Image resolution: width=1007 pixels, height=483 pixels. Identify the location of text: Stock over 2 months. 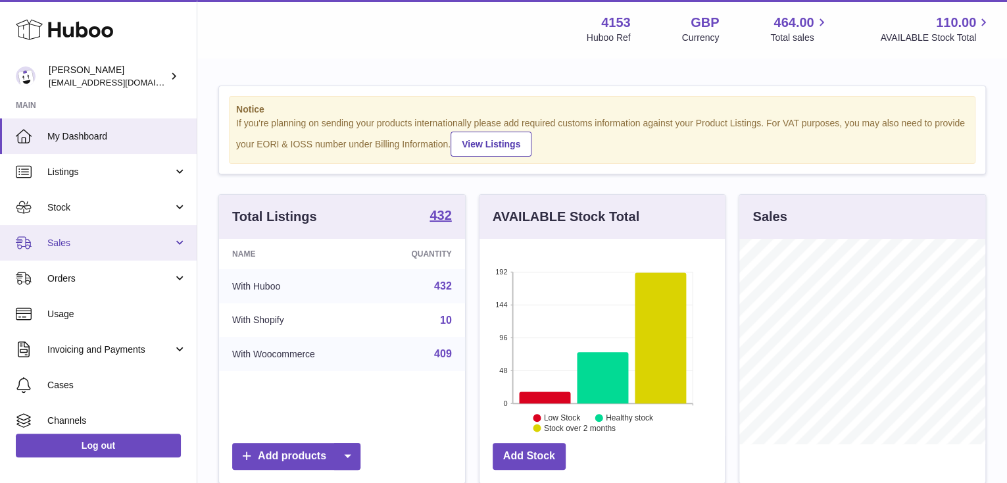
(580, 428).